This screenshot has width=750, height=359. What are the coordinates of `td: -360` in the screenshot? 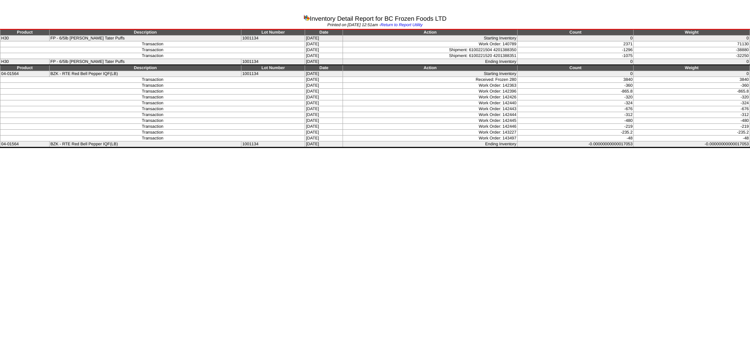 It's located at (576, 86).